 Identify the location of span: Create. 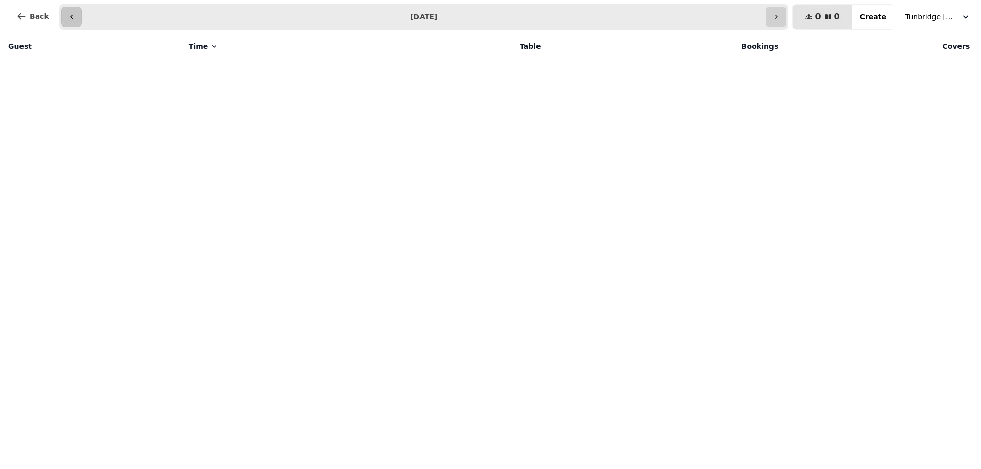
(873, 17).